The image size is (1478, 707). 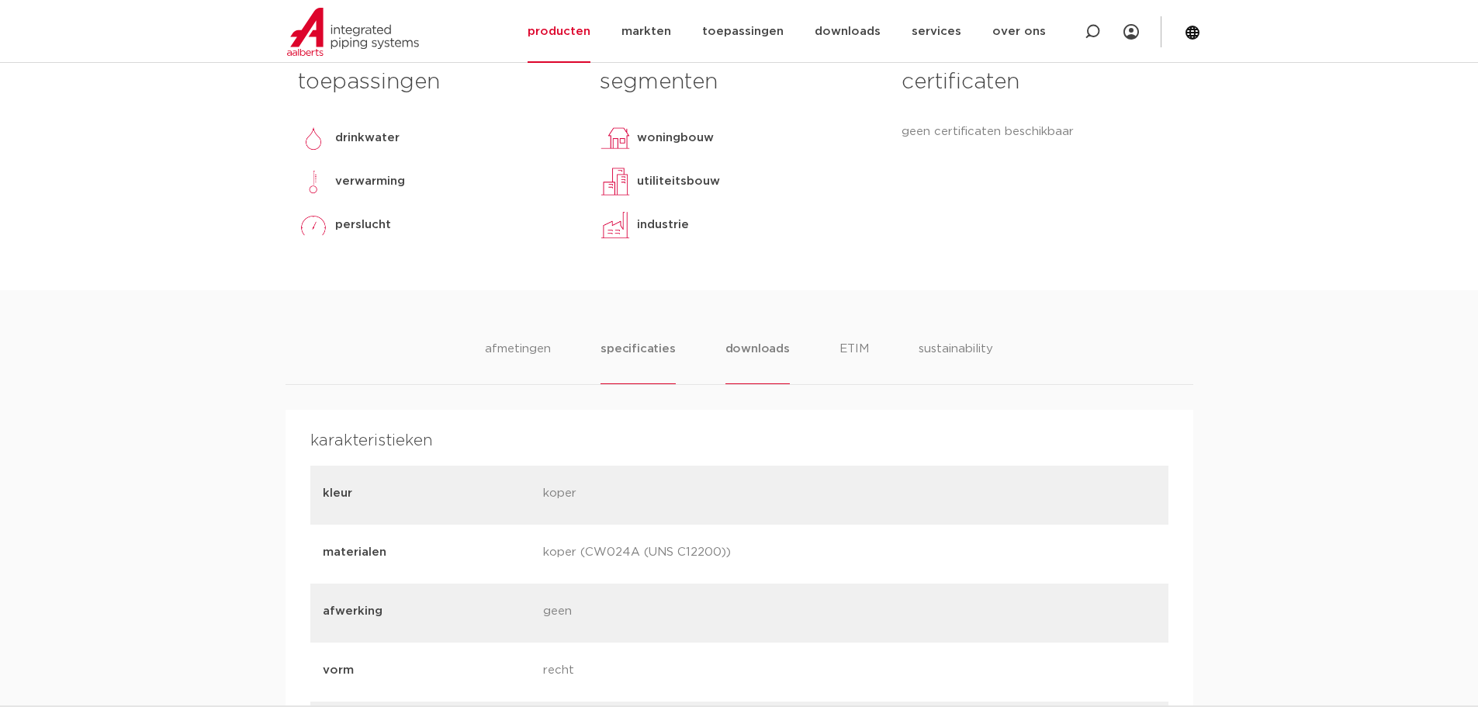 I want to click on p: geen, so click(x=647, y=613).